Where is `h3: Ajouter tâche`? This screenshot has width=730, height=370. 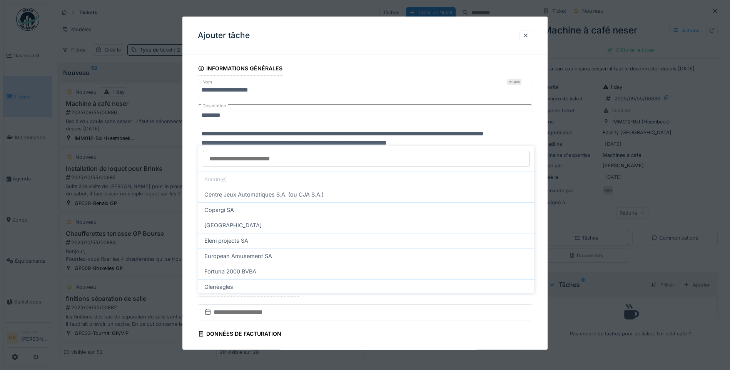 h3: Ajouter tâche is located at coordinates (223, 35).